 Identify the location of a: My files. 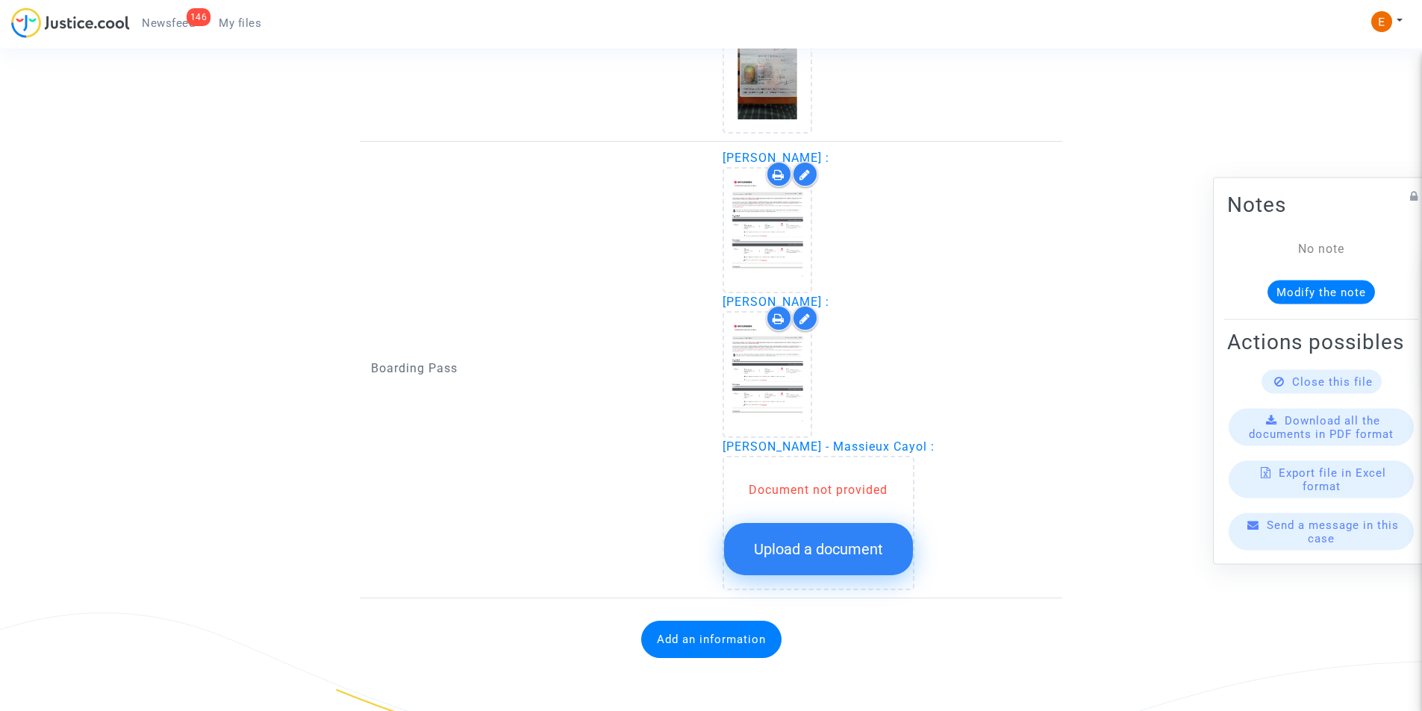
(240, 23).